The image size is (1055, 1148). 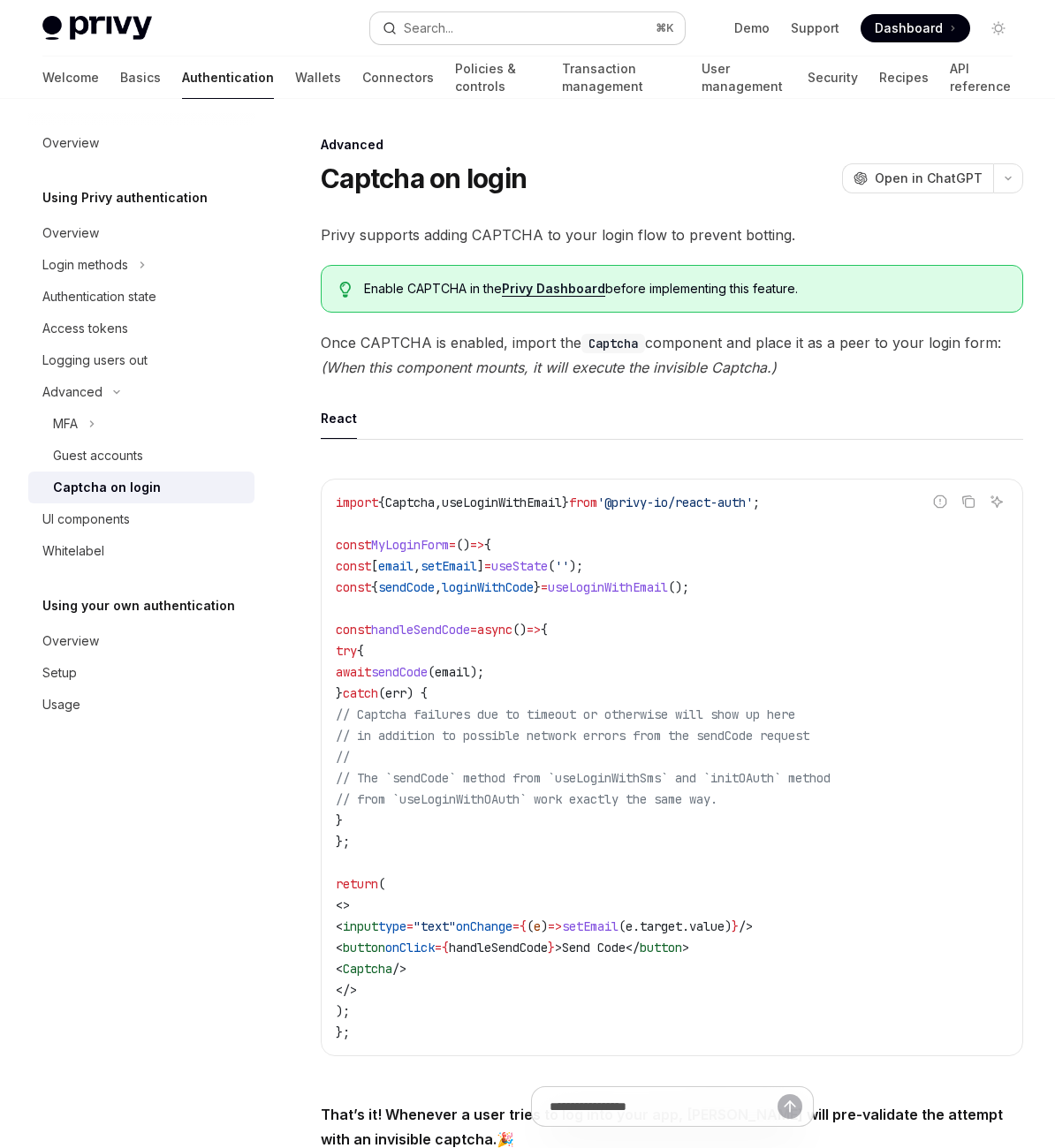 What do you see at coordinates (583, 502) in the screenshot?
I see `span: from` at bounding box center [583, 502].